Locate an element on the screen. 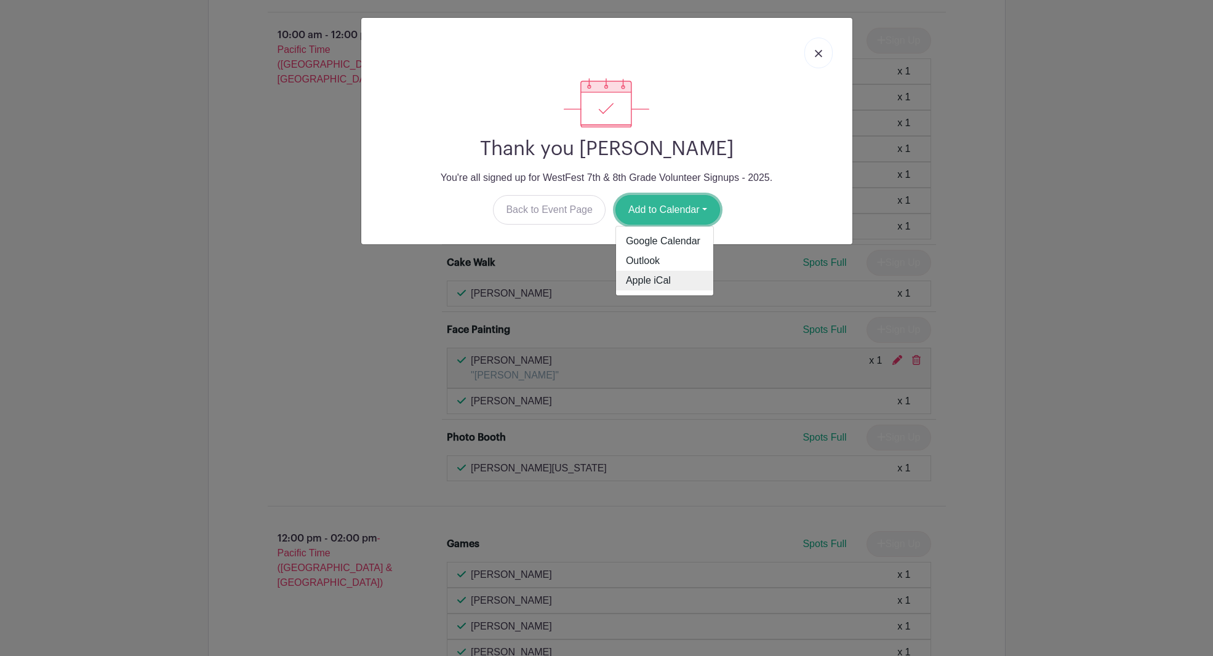  a: Apple iCal is located at coordinates (665, 281).